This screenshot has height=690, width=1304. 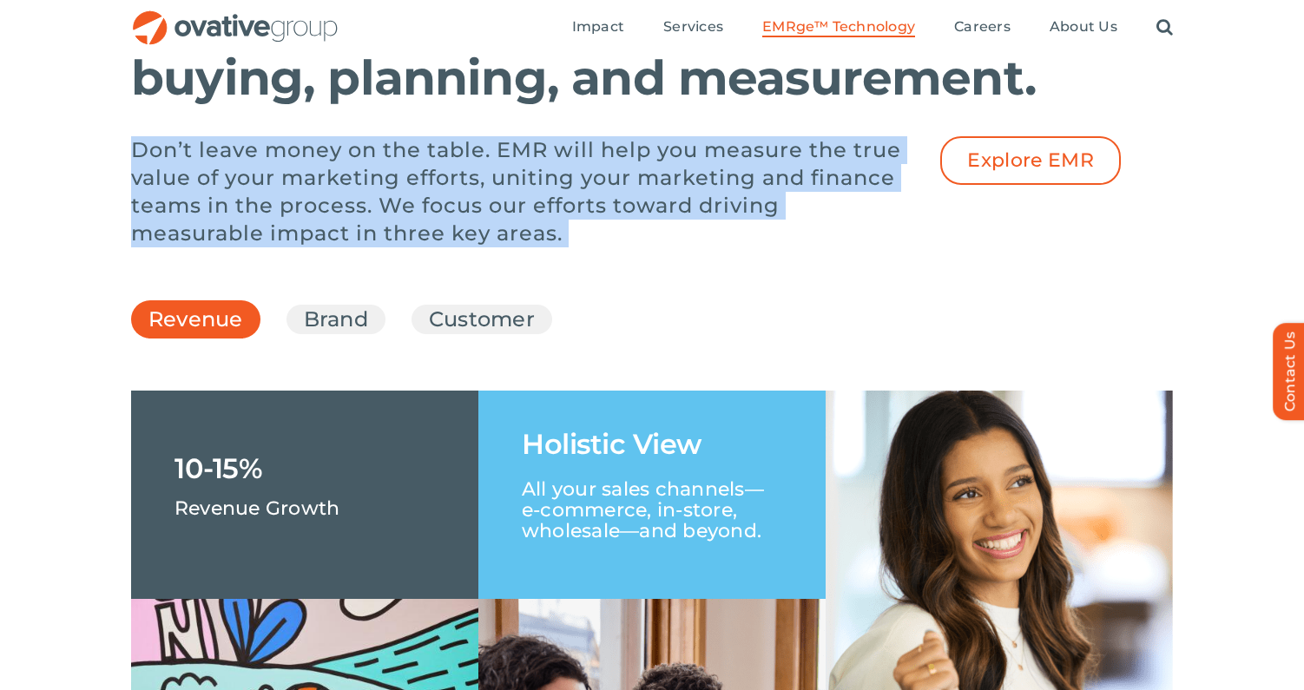 What do you see at coordinates (598, 28) in the screenshot?
I see `a: Impact` at bounding box center [598, 28].